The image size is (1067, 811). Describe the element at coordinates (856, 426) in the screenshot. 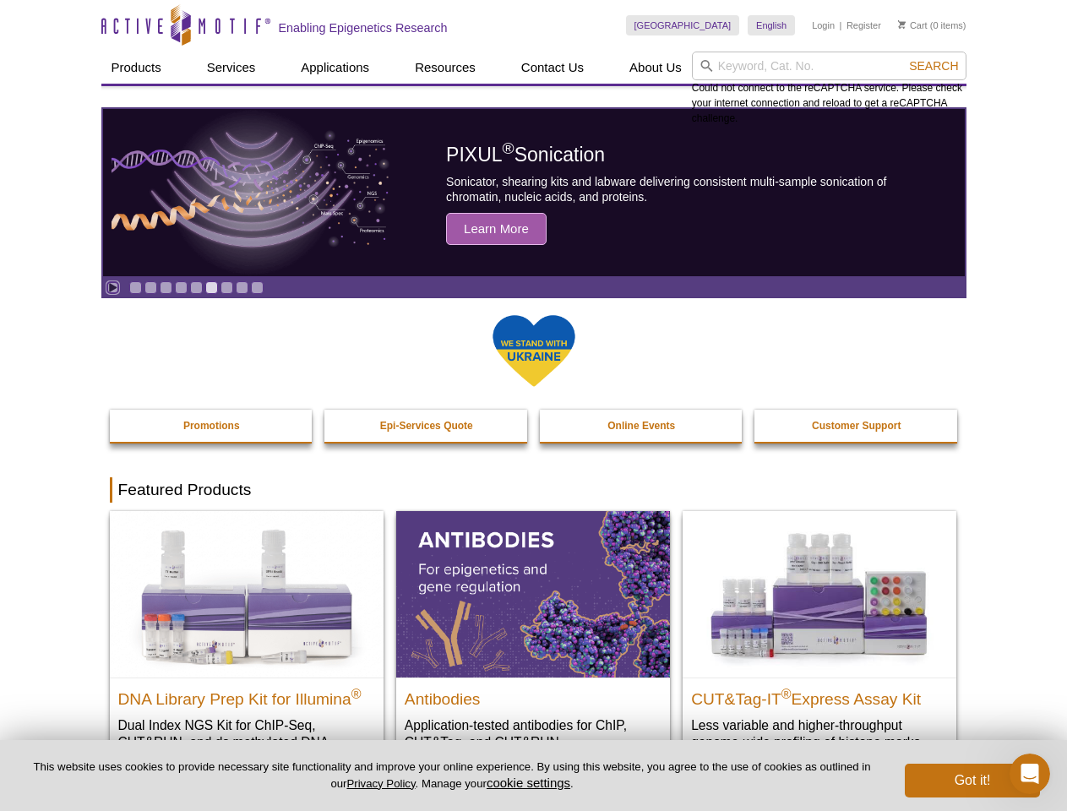

I see `strong: Customer Support` at that location.